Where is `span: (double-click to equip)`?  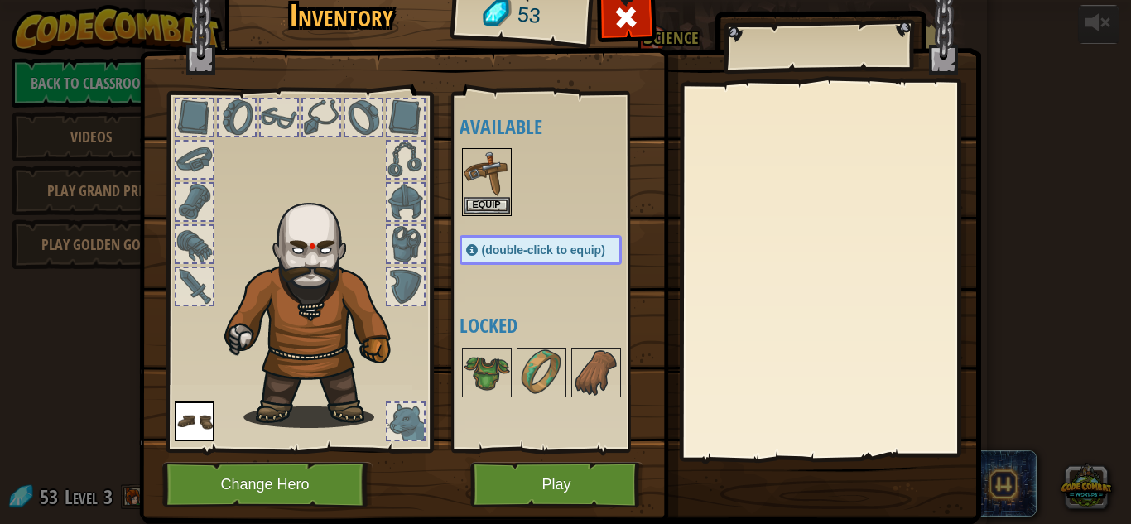 span: (double-click to equip) is located at coordinates (543, 250).